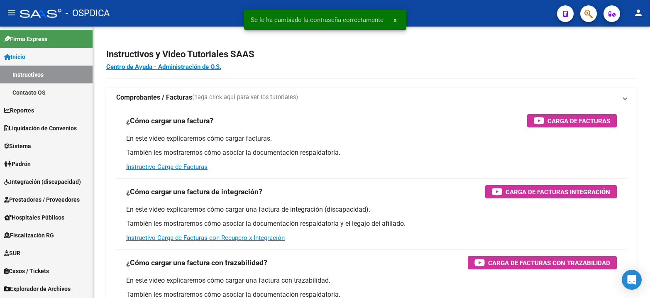 This screenshot has width=650, height=298. What do you see at coordinates (37, 289) in the screenshot?
I see `span: Explorador de Archivos` at bounding box center [37, 289].